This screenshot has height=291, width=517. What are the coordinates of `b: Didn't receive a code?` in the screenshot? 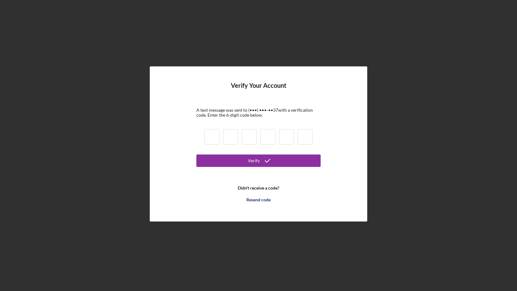 It's located at (258, 188).